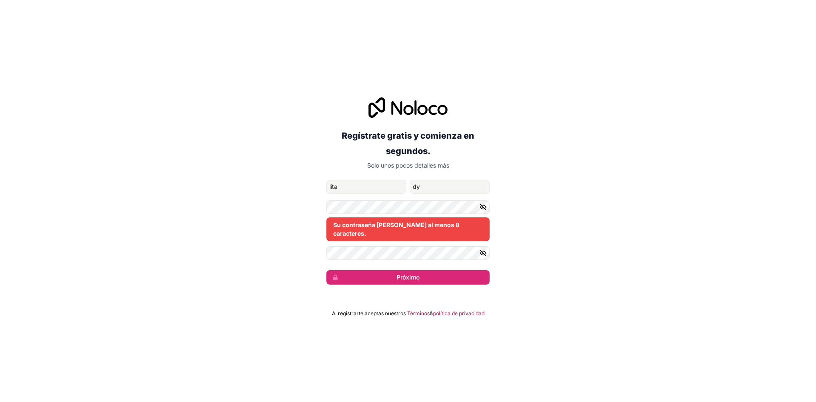 The height and width of the screenshot is (402, 816). What do you see at coordinates (367, 187) in the screenshot?
I see `input: nombre de pila` at bounding box center [367, 187].